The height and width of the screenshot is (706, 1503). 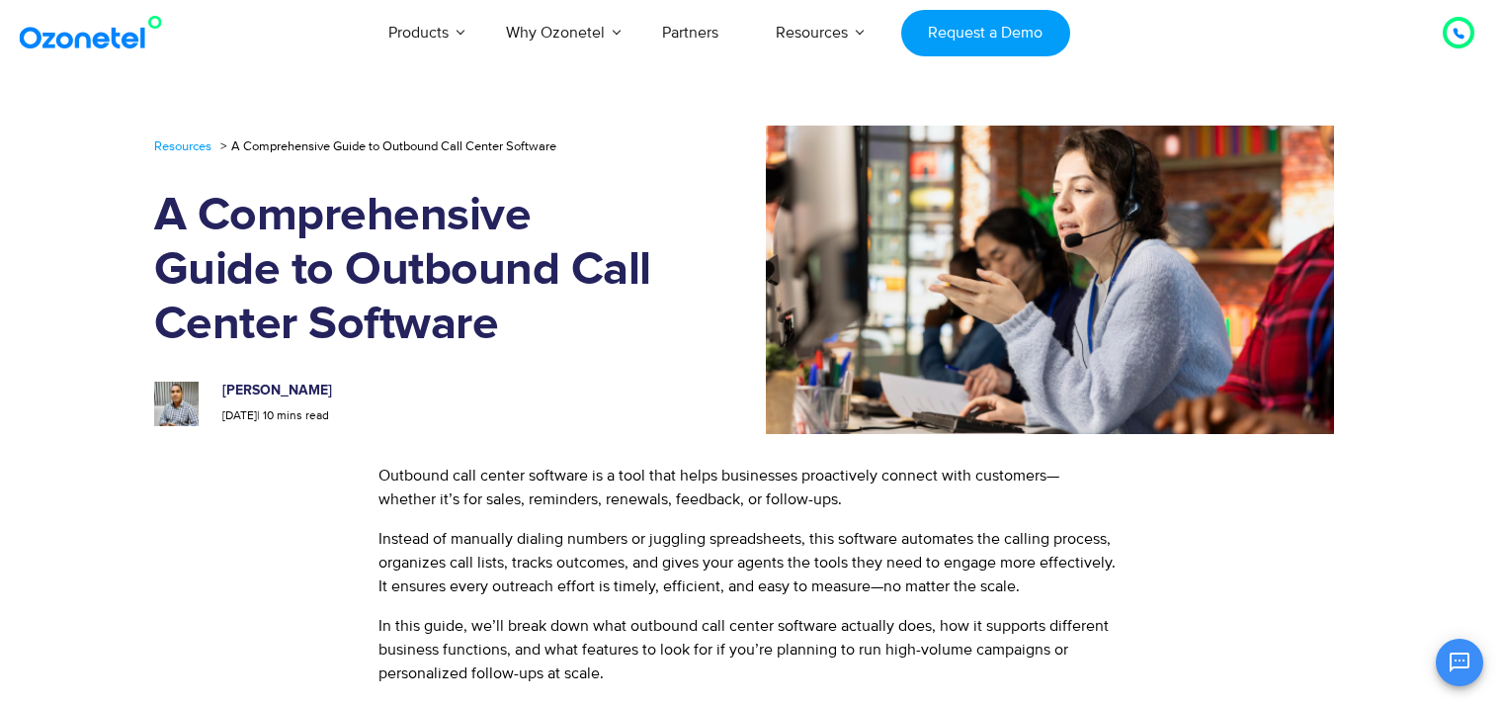 I want to click on span: 10, so click(x=268, y=415).